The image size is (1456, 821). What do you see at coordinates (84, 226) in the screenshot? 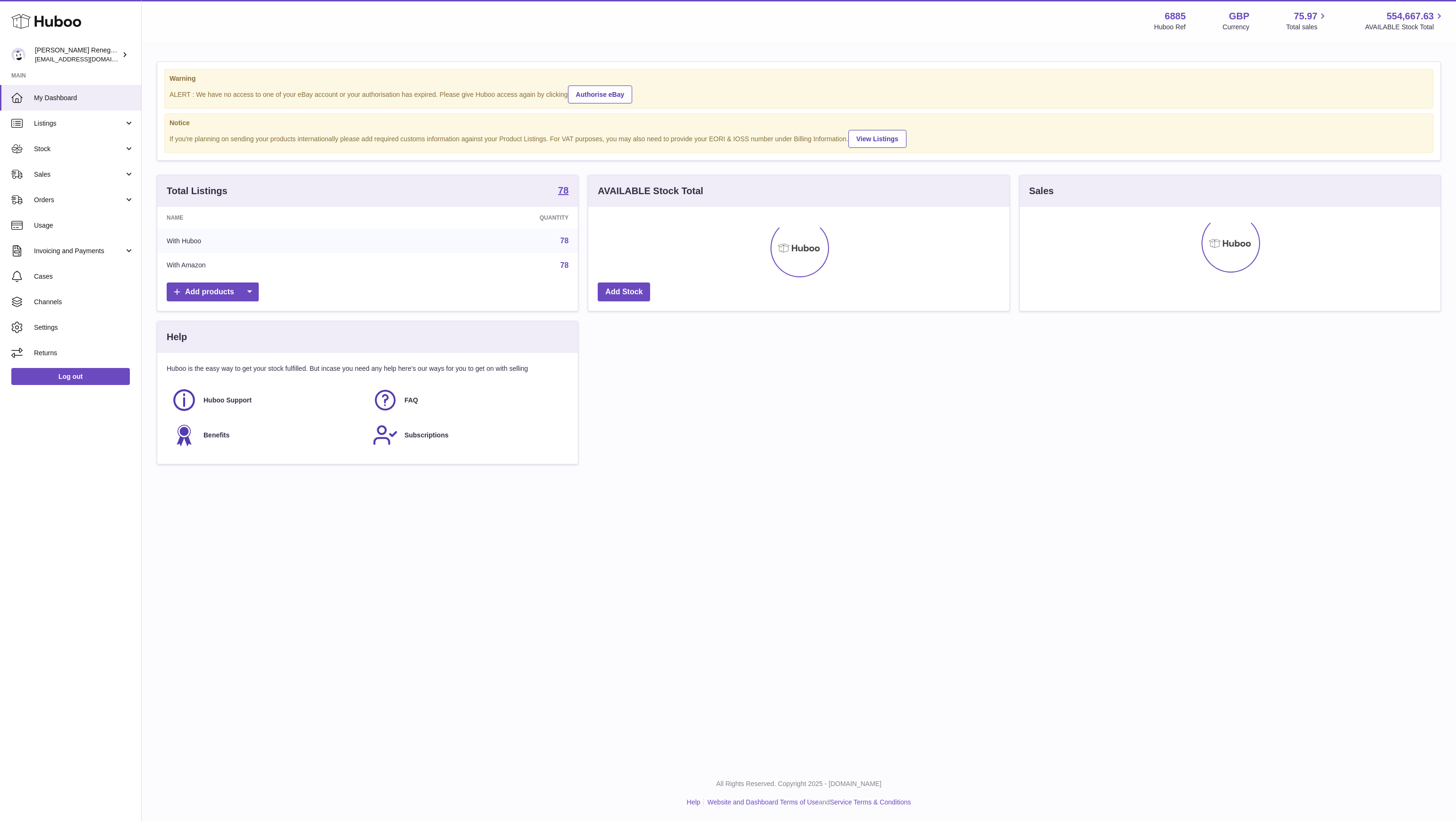
I see `span: Usage` at bounding box center [84, 226].